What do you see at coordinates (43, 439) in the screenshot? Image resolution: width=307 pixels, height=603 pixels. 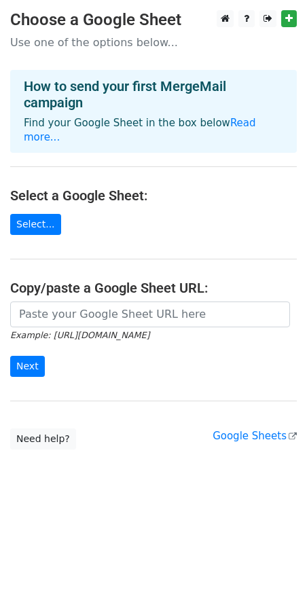 I see `a: Need help?` at bounding box center [43, 439].